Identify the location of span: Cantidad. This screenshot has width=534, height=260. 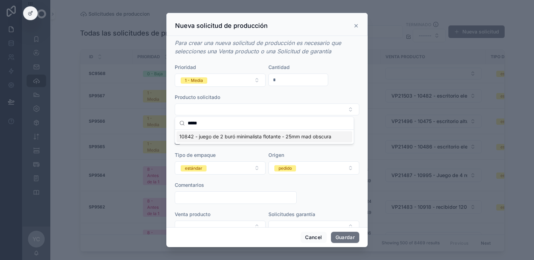
(279, 67).